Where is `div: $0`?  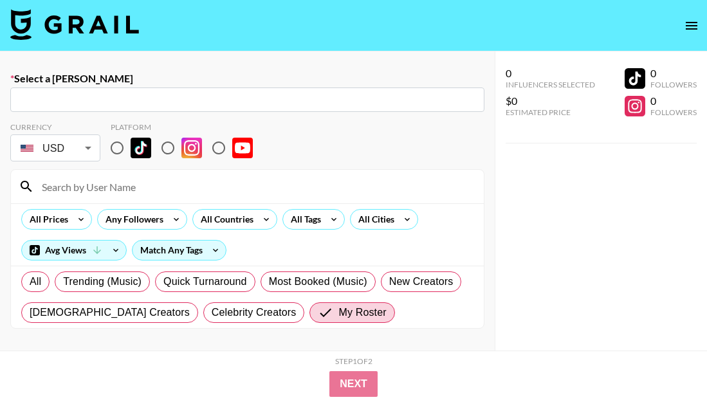
div: $0 is located at coordinates (550, 101).